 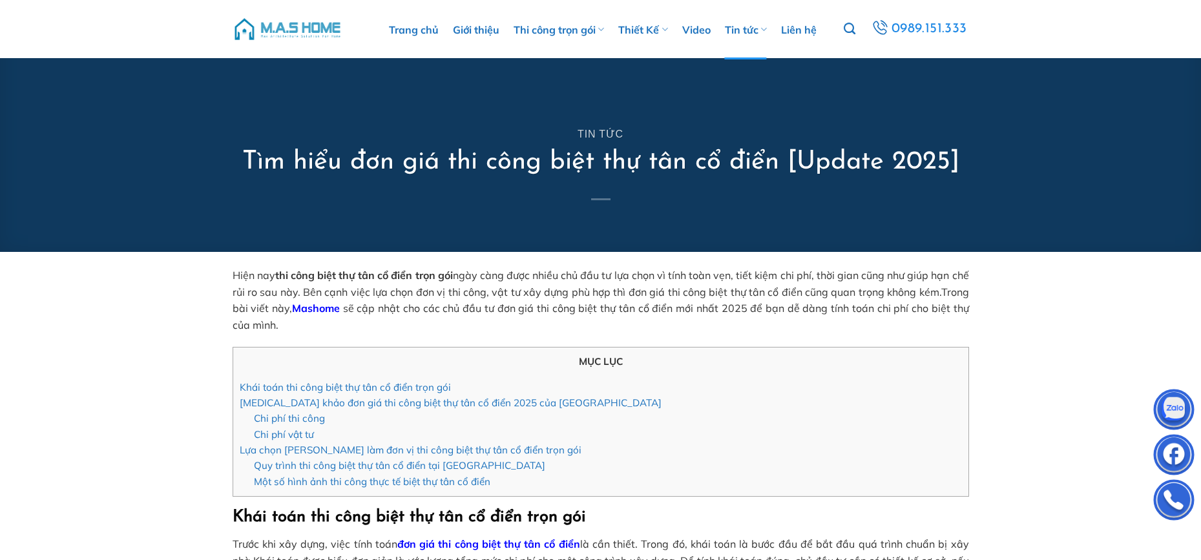 I want to click on a: Tin tức, so click(x=600, y=134).